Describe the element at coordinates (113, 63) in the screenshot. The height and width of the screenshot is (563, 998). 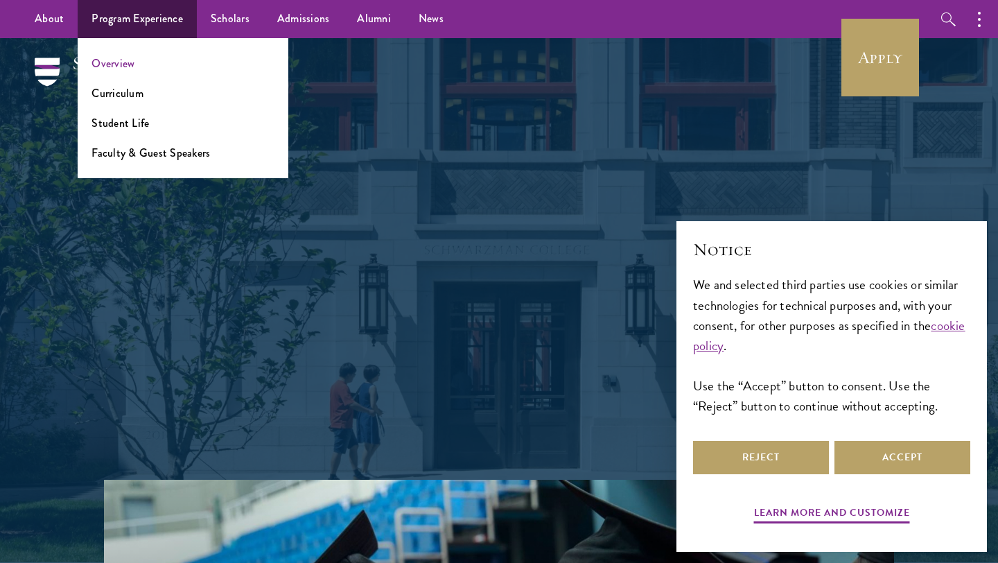
I see `a: Overview` at that location.